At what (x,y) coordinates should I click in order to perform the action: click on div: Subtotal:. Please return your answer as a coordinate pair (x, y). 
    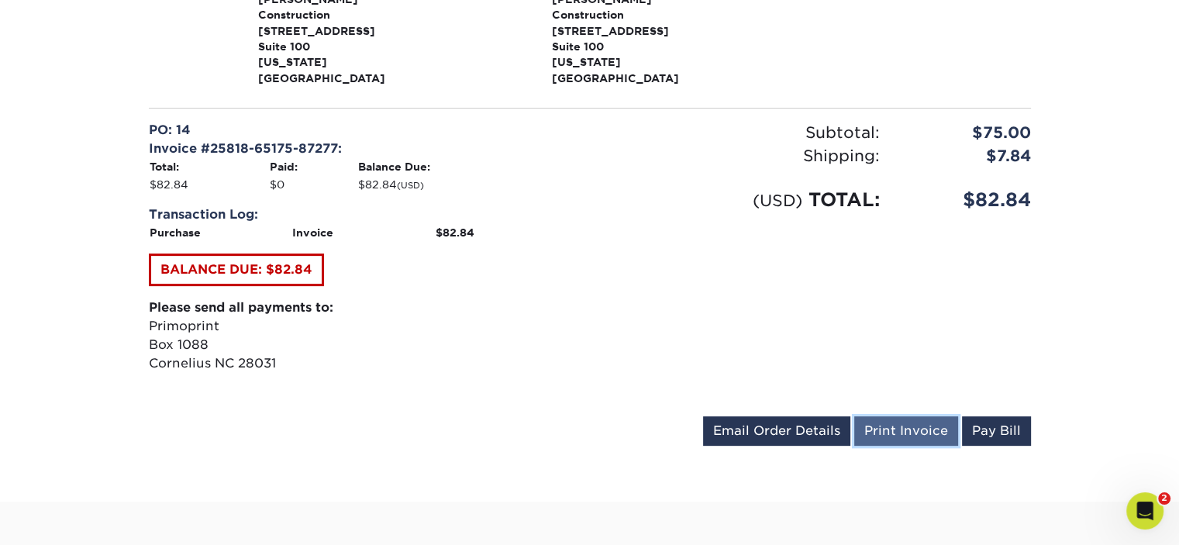
    Looking at the image, I should click on (740, 133).